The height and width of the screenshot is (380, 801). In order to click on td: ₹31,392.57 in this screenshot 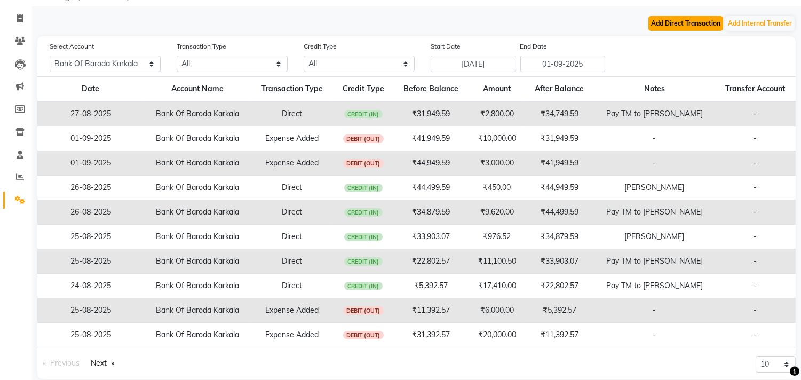, I will do `click(431, 335)`.